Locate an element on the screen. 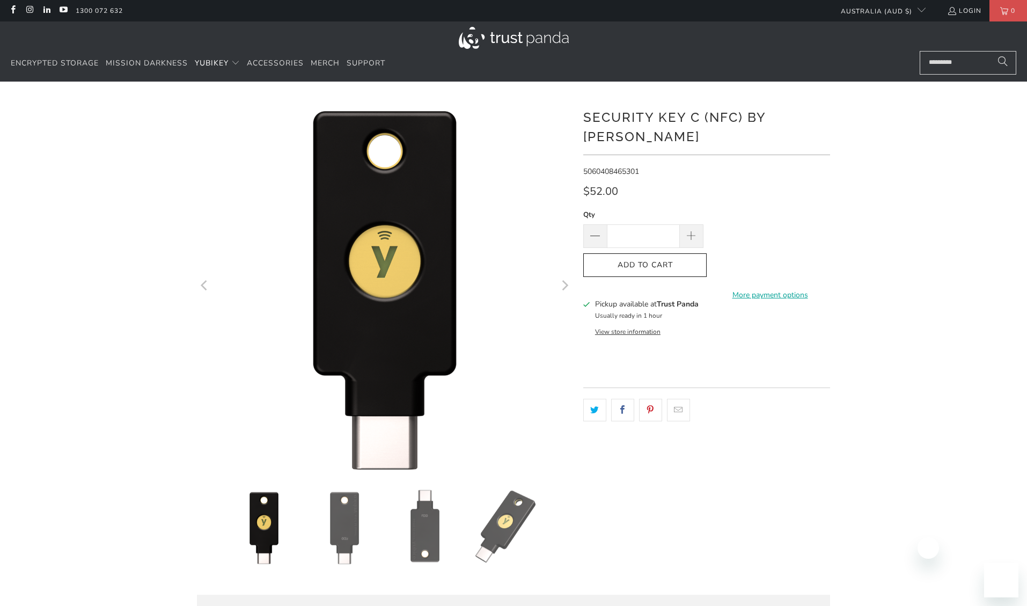 This screenshot has height=606, width=1027. small: Usually ready in 1 hour is located at coordinates (628, 316).